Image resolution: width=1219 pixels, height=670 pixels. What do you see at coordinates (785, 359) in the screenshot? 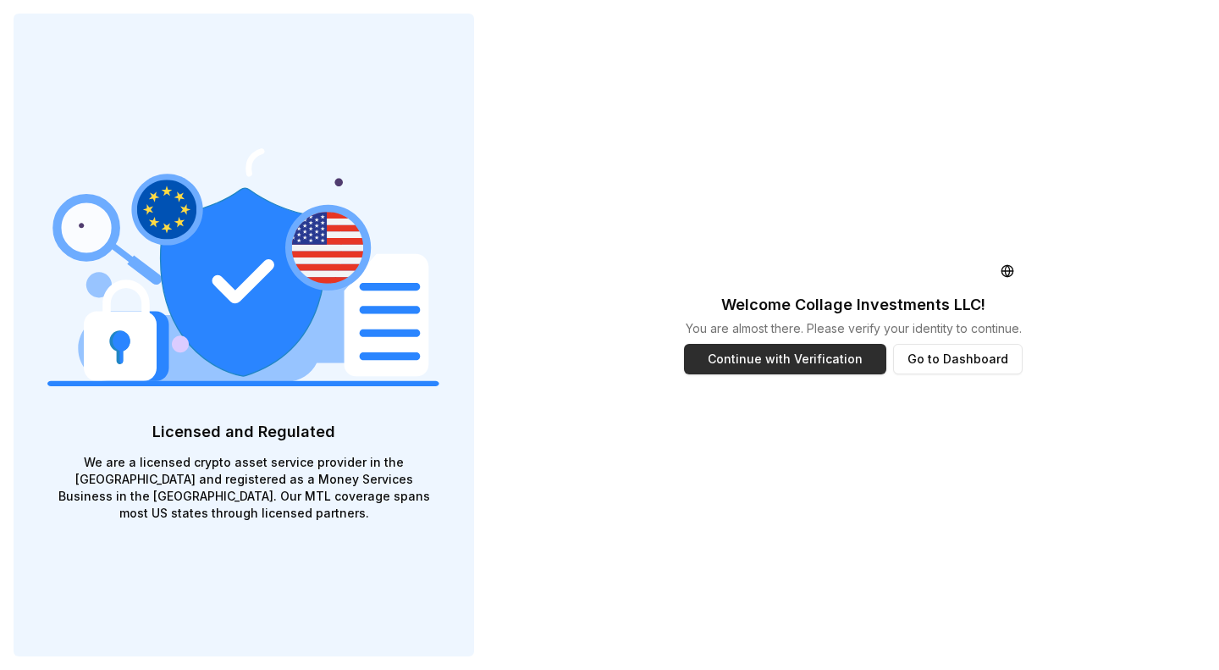
I see `button: Continue with Verification` at bounding box center [785, 359].